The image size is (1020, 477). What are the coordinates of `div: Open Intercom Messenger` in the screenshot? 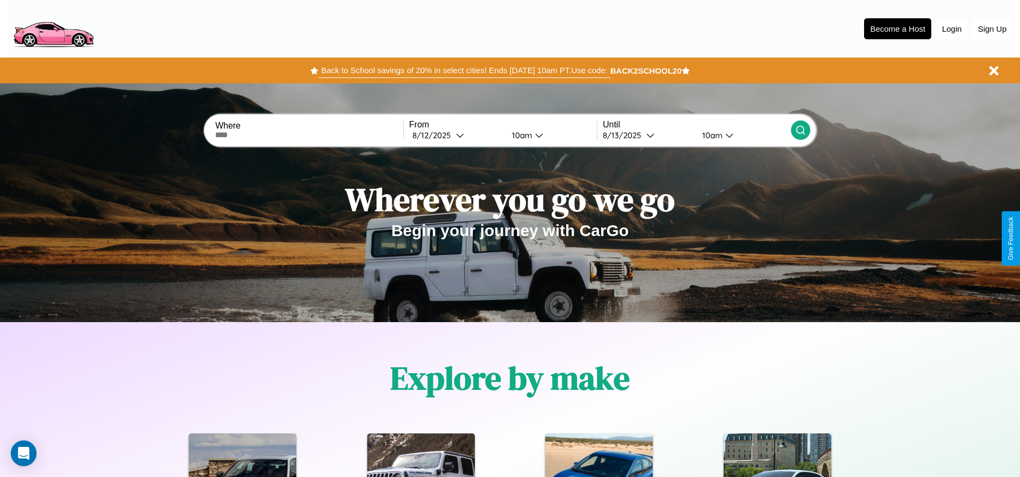 It's located at (24, 453).